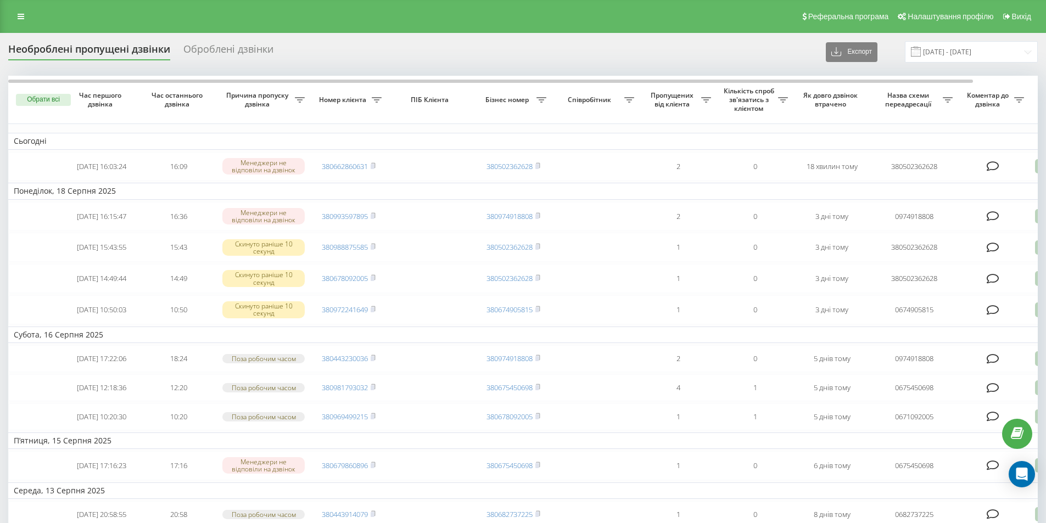  Describe the element at coordinates (852, 52) in the screenshot. I see `button: Експорт` at that location.